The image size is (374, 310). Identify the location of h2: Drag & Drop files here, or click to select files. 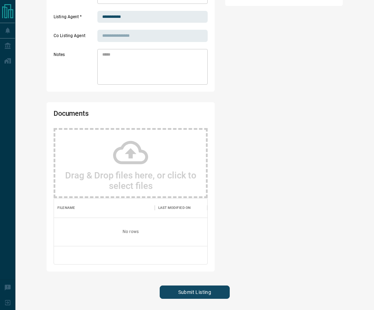
(131, 181).